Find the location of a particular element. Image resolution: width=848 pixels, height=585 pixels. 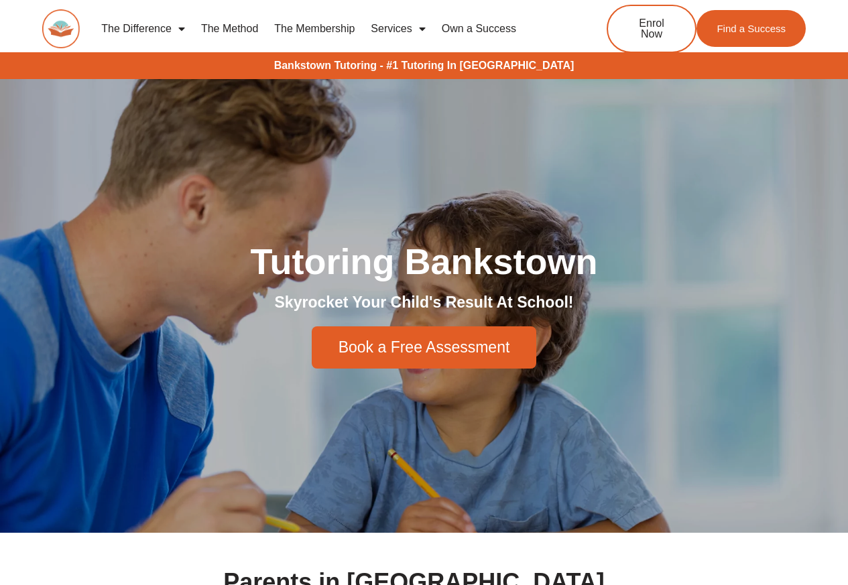

h1: Tutoring Bankstown is located at coordinates (424, 261).